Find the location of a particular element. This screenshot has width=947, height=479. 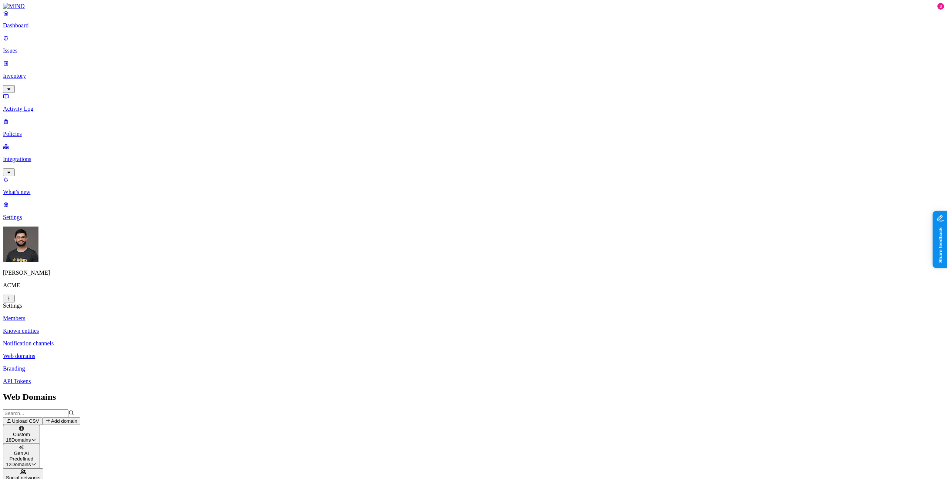

a: MIND is located at coordinates (474, 6).